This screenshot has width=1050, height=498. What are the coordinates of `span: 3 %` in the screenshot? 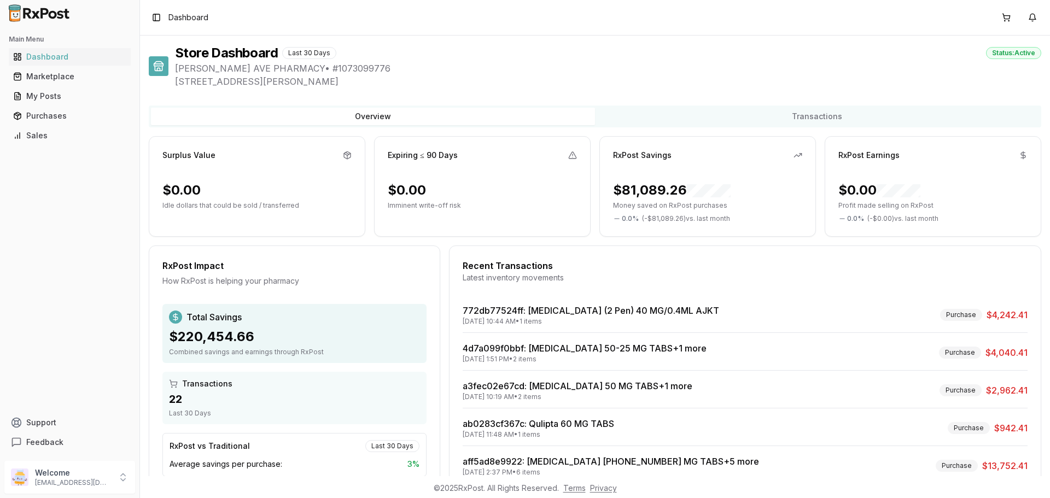 It's located at (414, 464).